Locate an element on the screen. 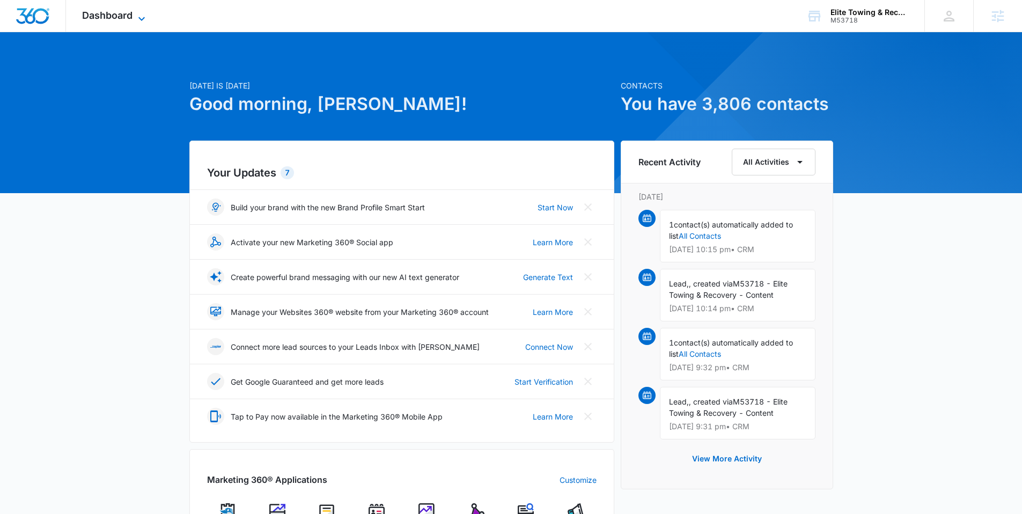  p: Manage your Websites 360® website from your Marketing 360® account is located at coordinates (359, 312).